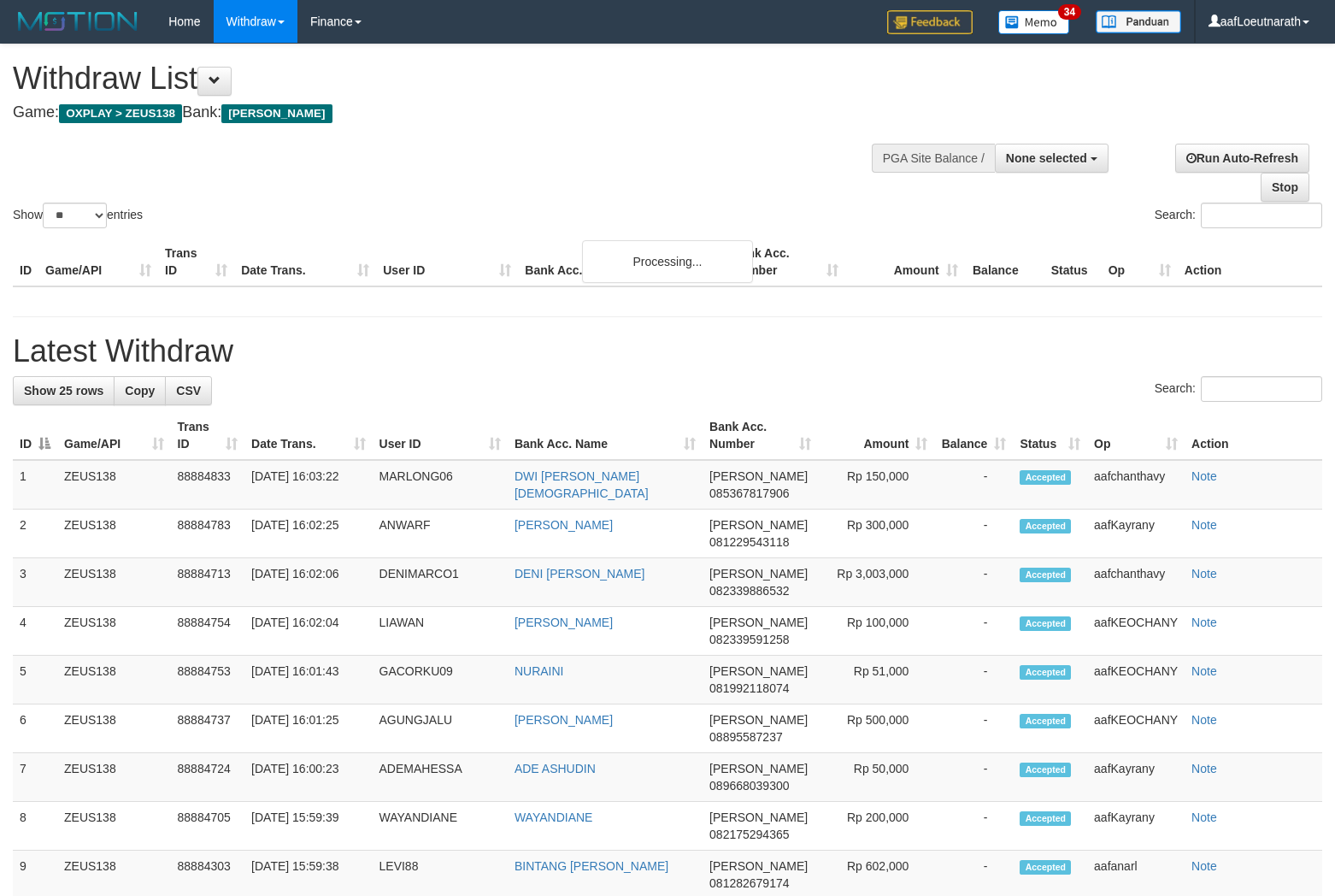 This screenshot has width=1335, height=896. What do you see at coordinates (208, 729) in the screenshot?
I see `td: 88884737` at bounding box center [208, 729].